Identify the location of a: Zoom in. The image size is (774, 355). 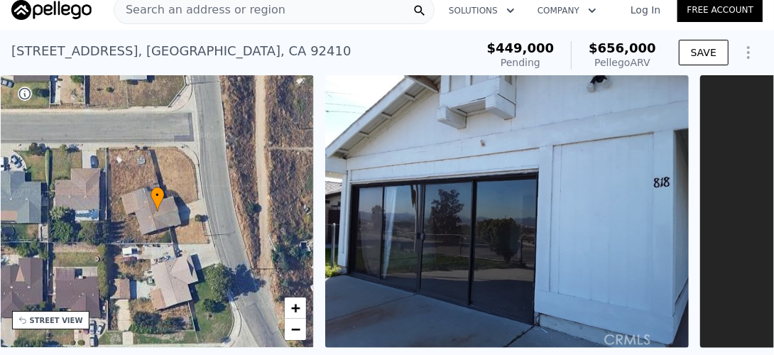
(296, 308).